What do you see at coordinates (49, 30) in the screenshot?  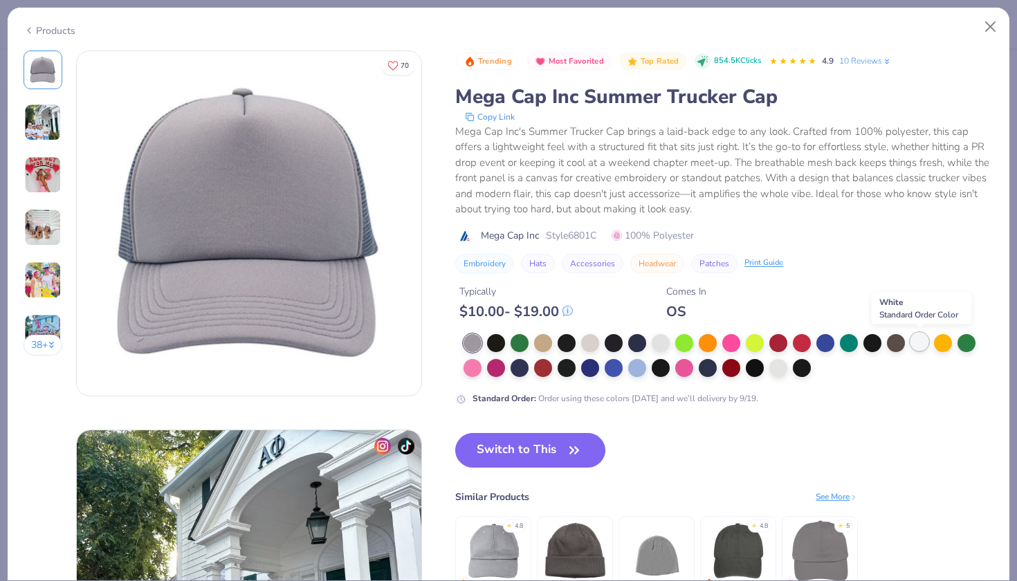 I see `div: Products` at bounding box center [49, 30].